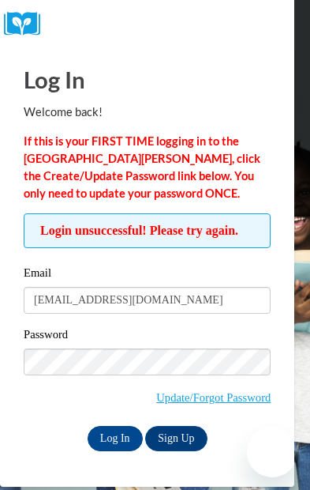 Image resolution: width=310 pixels, height=490 pixels. I want to click on input: Log In, so click(115, 438).